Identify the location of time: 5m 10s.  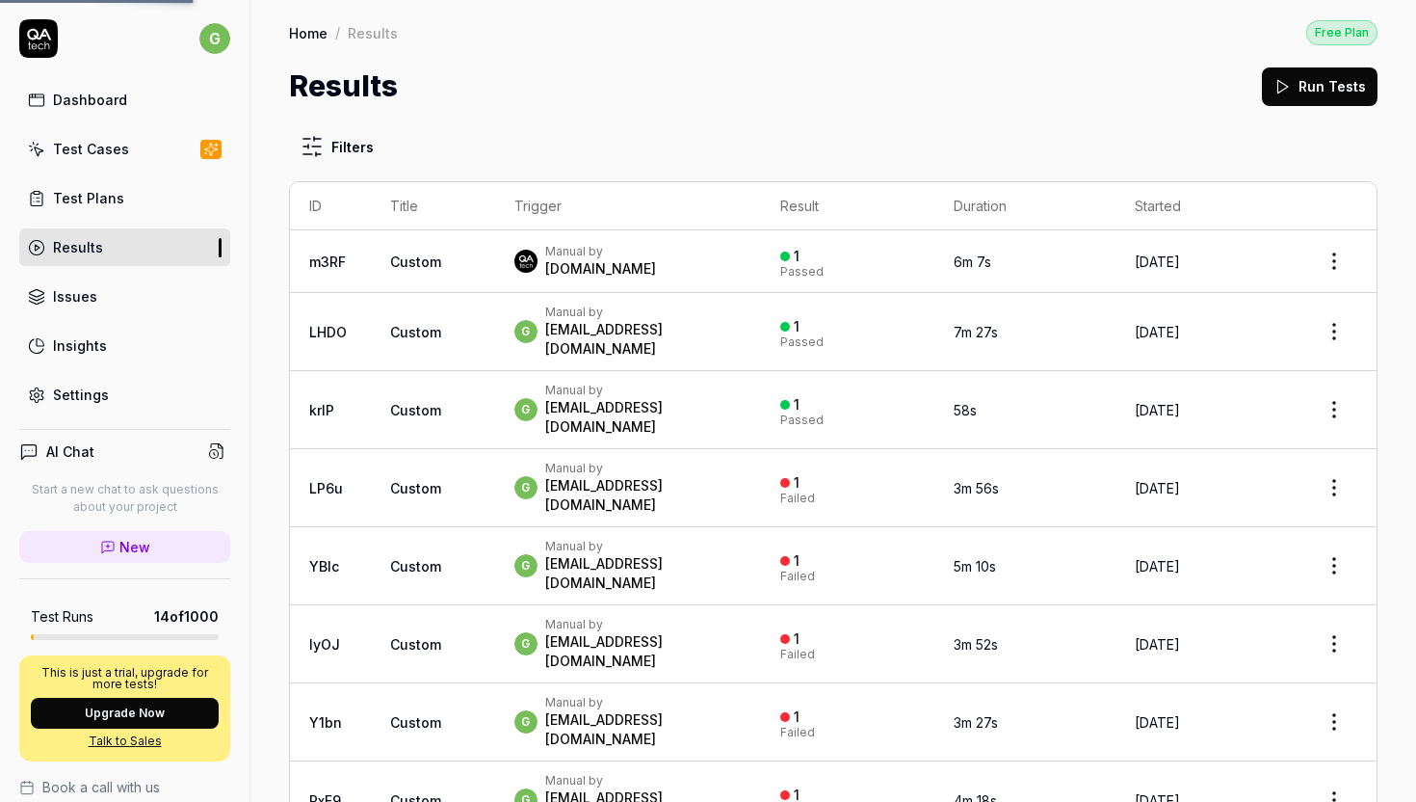
(975, 566).